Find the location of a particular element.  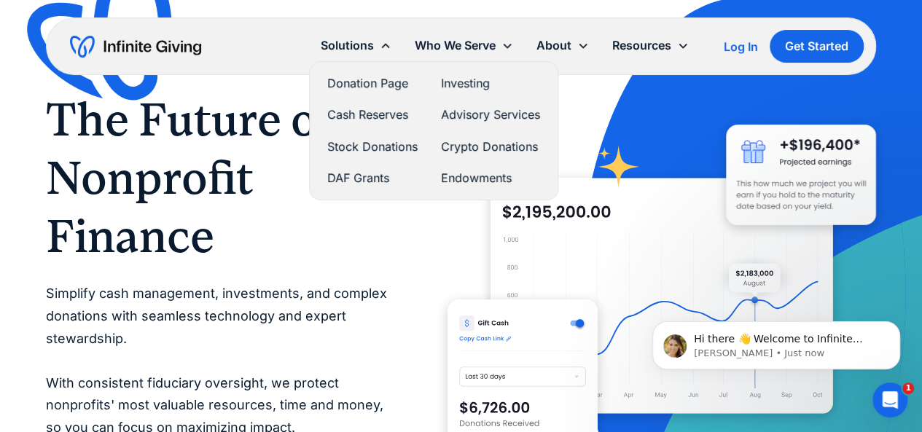

span: 1 is located at coordinates (908, 389).